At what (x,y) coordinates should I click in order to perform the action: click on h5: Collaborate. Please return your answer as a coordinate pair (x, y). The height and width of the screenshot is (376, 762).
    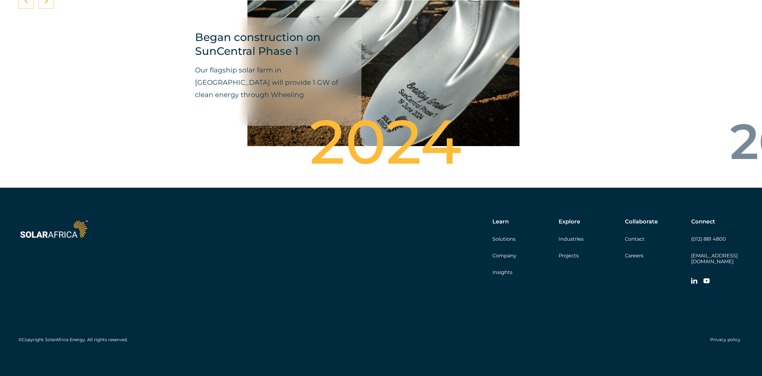
    Looking at the image, I should click on (641, 222).